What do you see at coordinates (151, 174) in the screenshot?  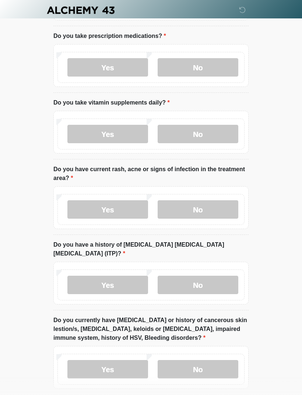 I see `label: Do you have current rash, acne or signs of infection in the treatment area?` at bounding box center [151, 174].